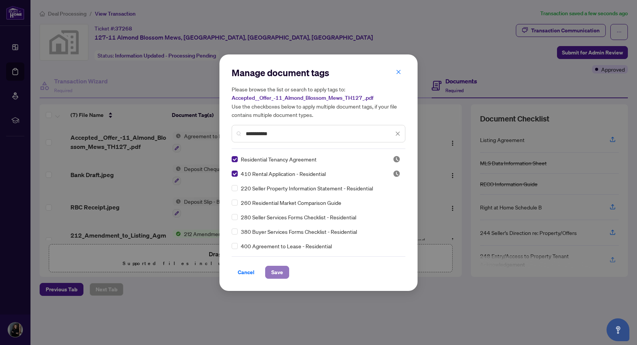 The image size is (637, 345). Describe the element at coordinates (286, 246) in the screenshot. I see `span: 400 Agreement to Lease - Residential` at that location.